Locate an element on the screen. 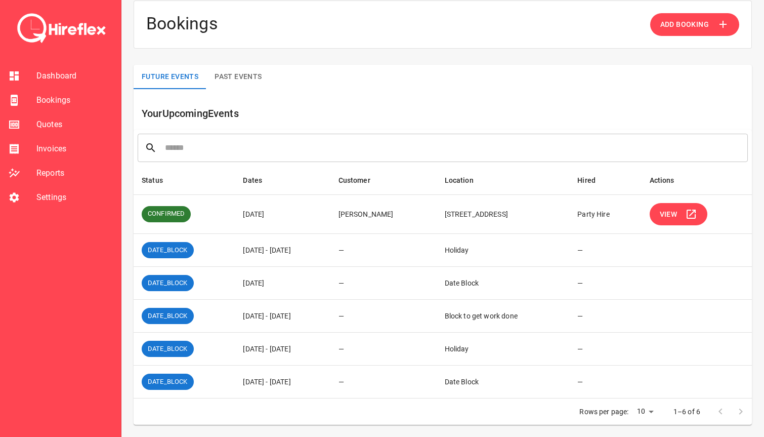  th: Customer is located at coordinates (383, 180).